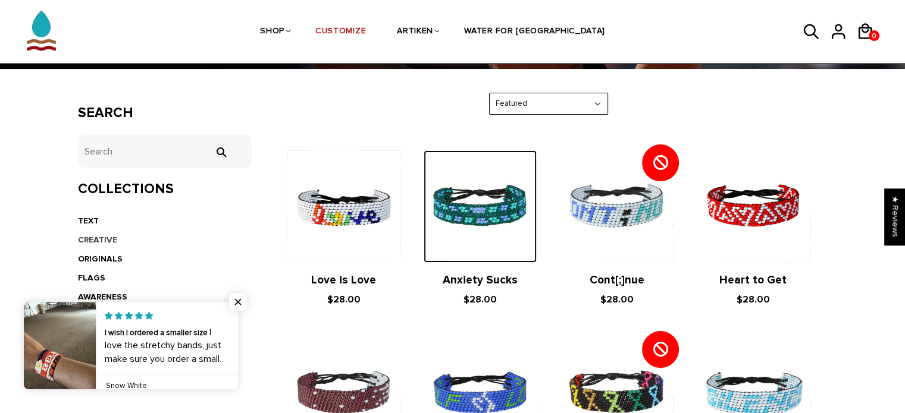 The image size is (905, 413). I want to click on div: Click to open Judge.me floating reviews tab, so click(895, 217).